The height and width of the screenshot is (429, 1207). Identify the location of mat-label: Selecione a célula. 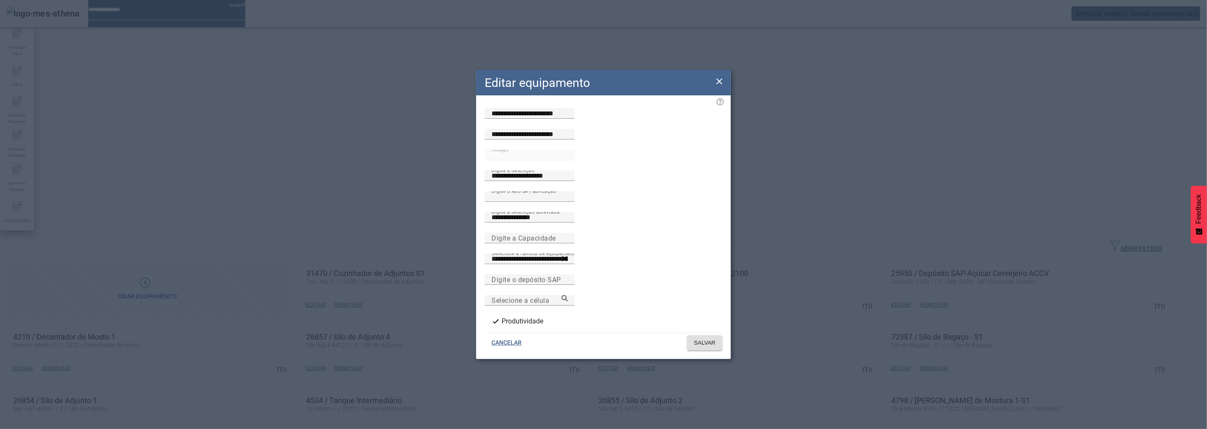
(520, 300).